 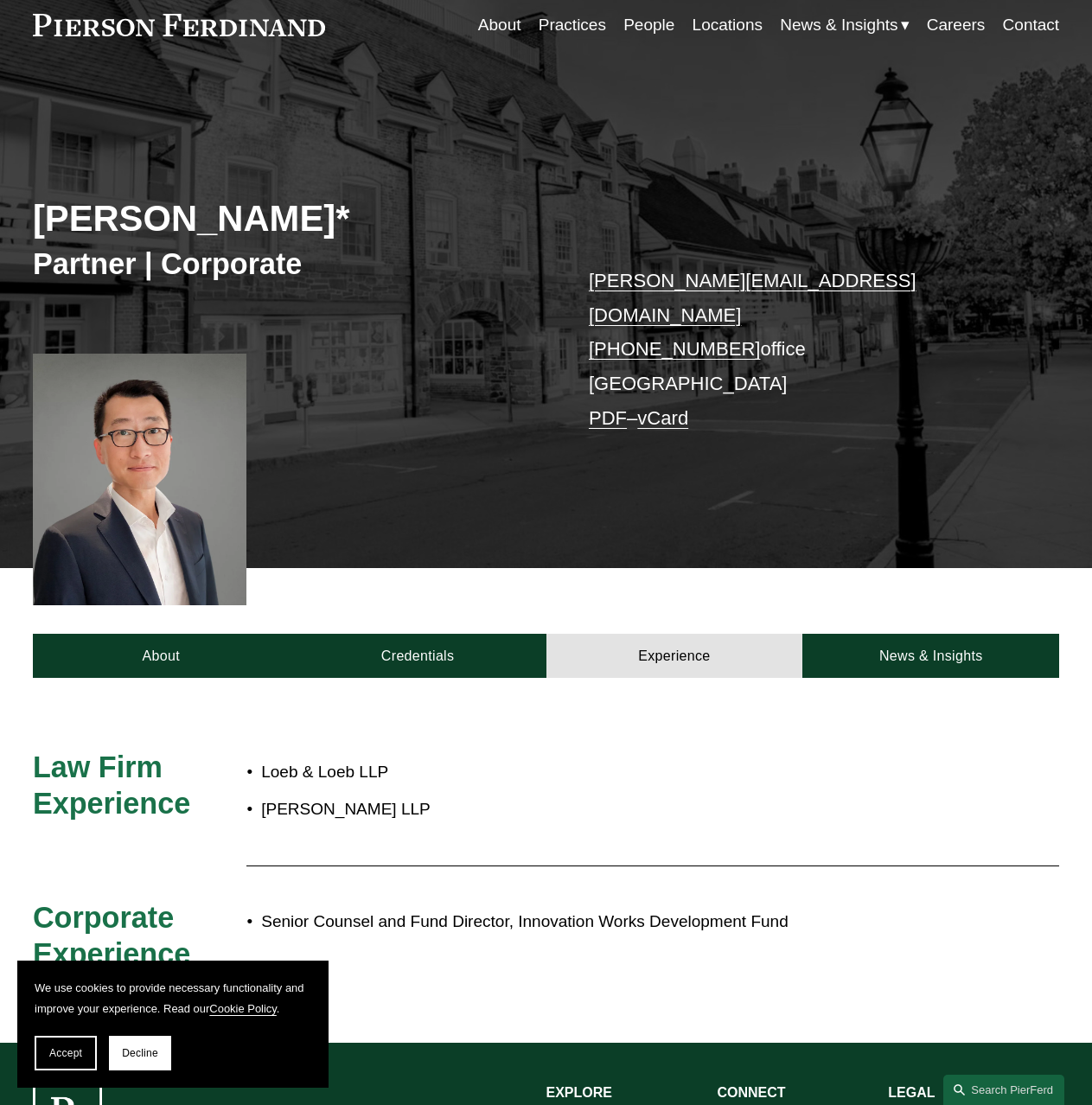 What do you see at coordinates (418, 656) in the screenshot?
I see `a: Credentials` at bounding box center [418, 656].